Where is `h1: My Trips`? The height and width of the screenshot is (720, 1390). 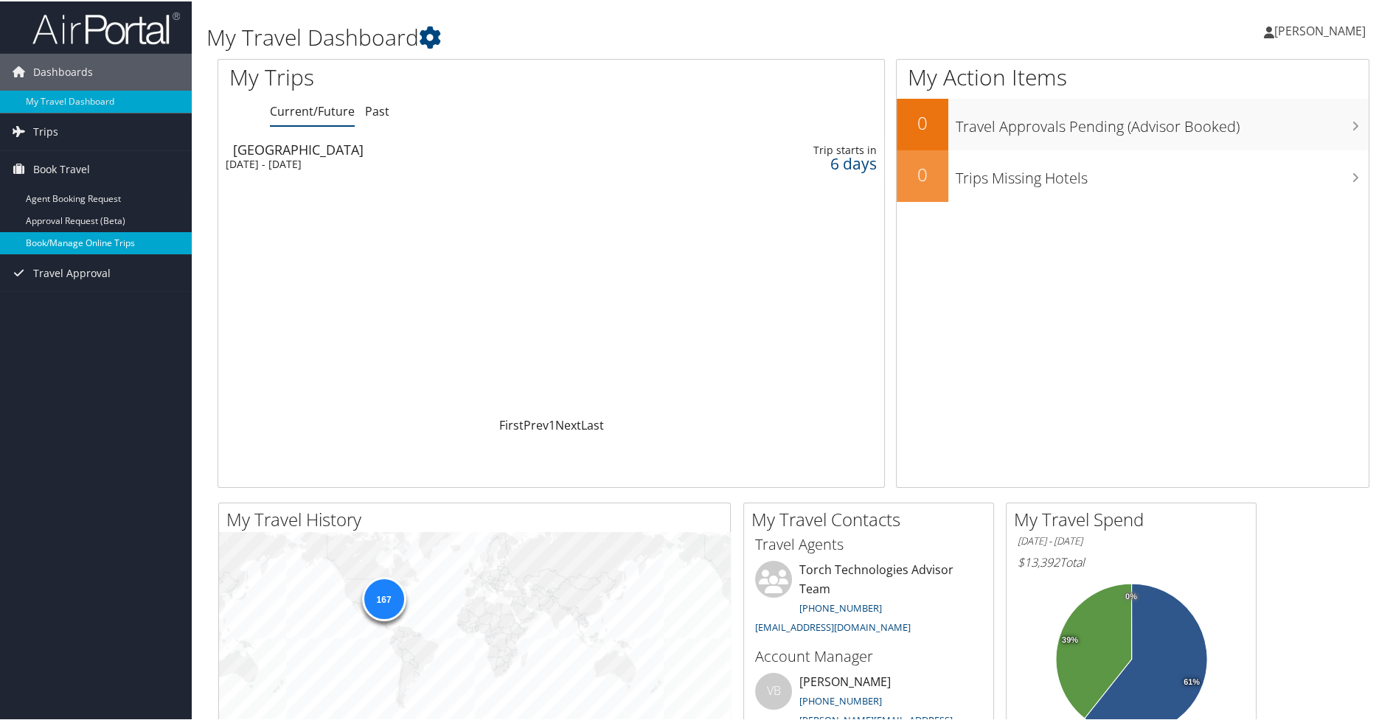 h1: My Trips is located at coordinates (412, 76).